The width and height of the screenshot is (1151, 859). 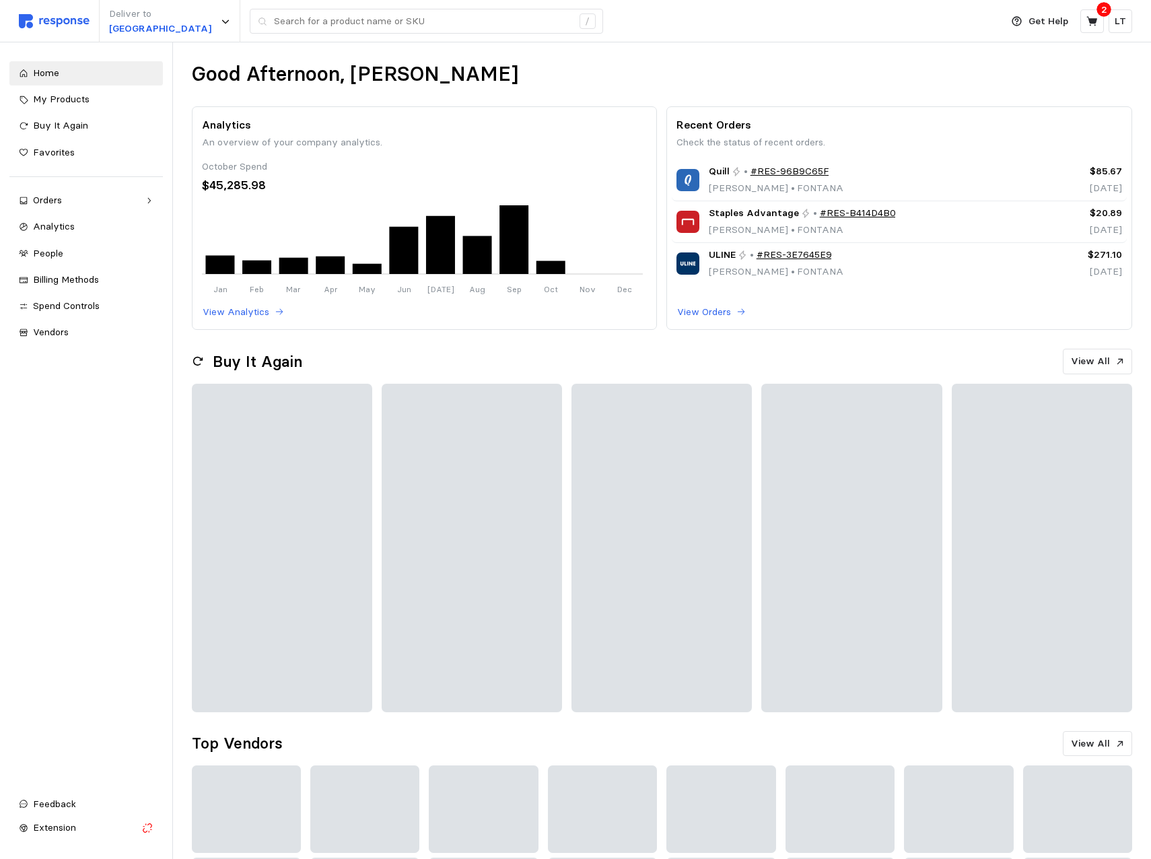 I want to click on tspan: Apr, so click(x=330, y=289).